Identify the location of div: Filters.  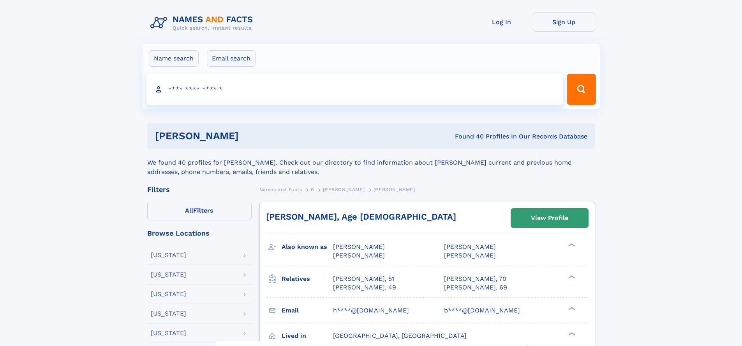
(200, 189).